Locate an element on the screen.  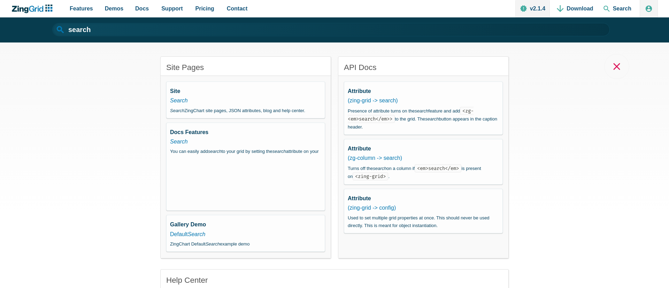
strong: Site is located at coordinates (175, 91).